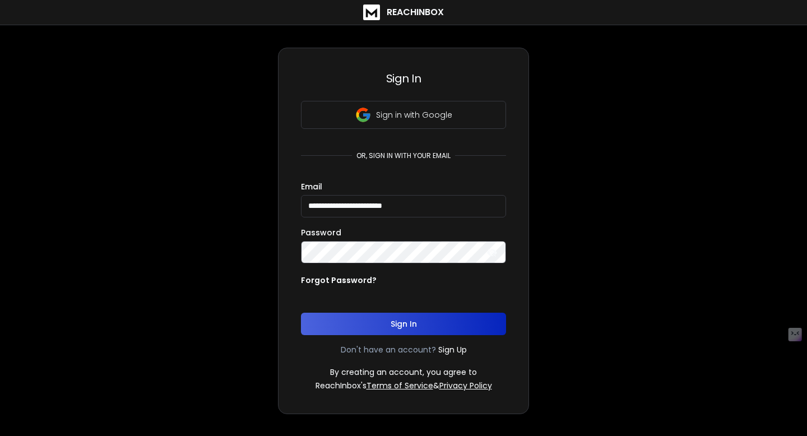 The image size is (807, 436). I want to click on h3: Sign In, so click(403, 78).